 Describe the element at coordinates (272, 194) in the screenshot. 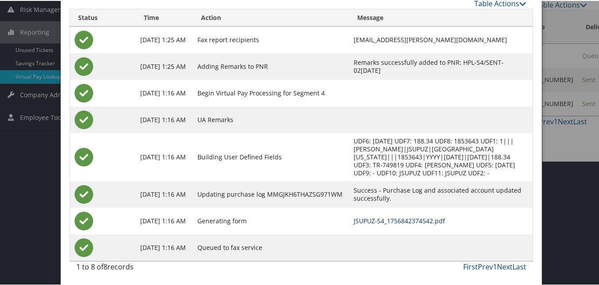

I see `td: Updating purchase log MMGJKH6THAZSG971WM` at that location.